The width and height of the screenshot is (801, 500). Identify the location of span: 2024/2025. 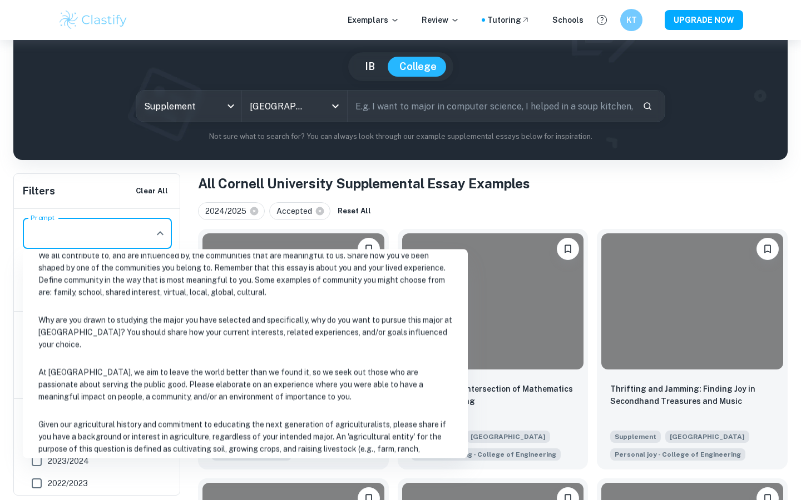
(228, 211).